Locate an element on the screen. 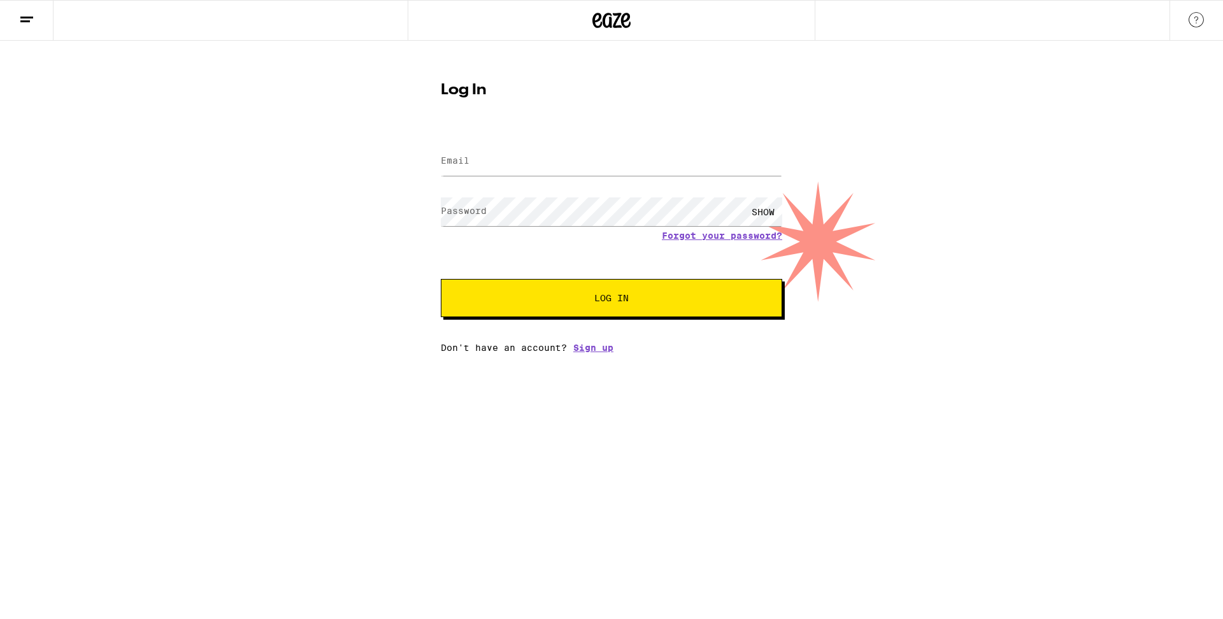 The width and height of the screenshot is (1223, 619). label: Email is located at coordinates (455, 161).